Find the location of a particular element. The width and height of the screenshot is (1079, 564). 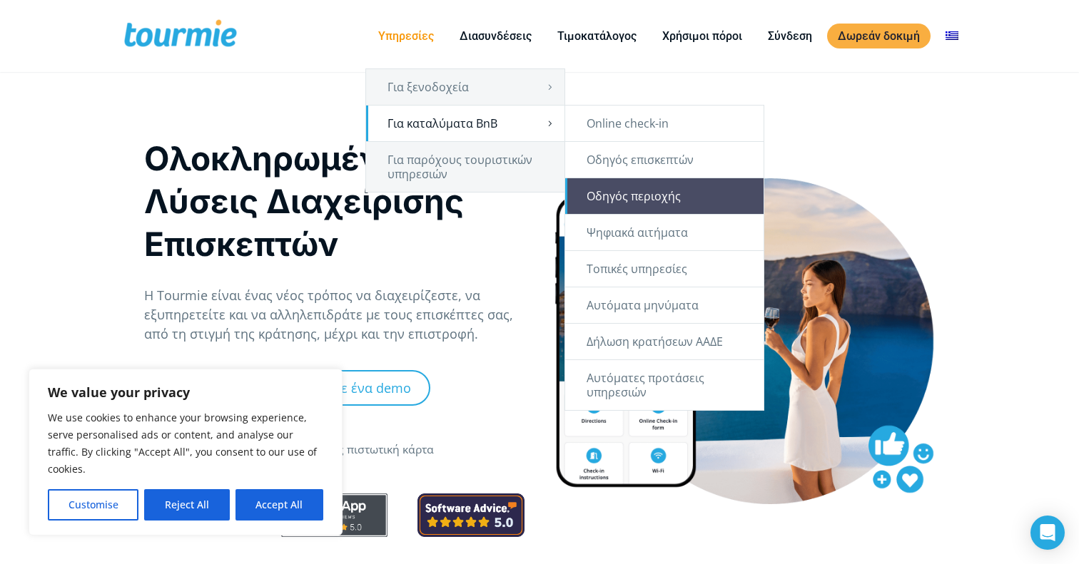

a: Υπηρεσίες is located at coordinates (406, 36).